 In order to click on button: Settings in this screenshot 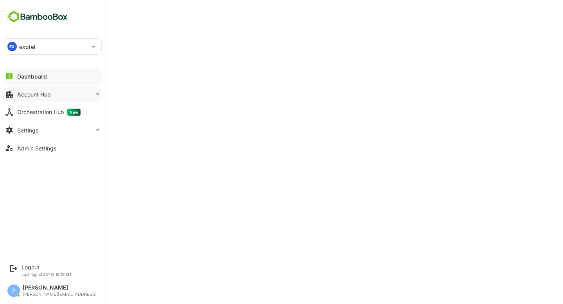, I will do `click(53, 130)`.